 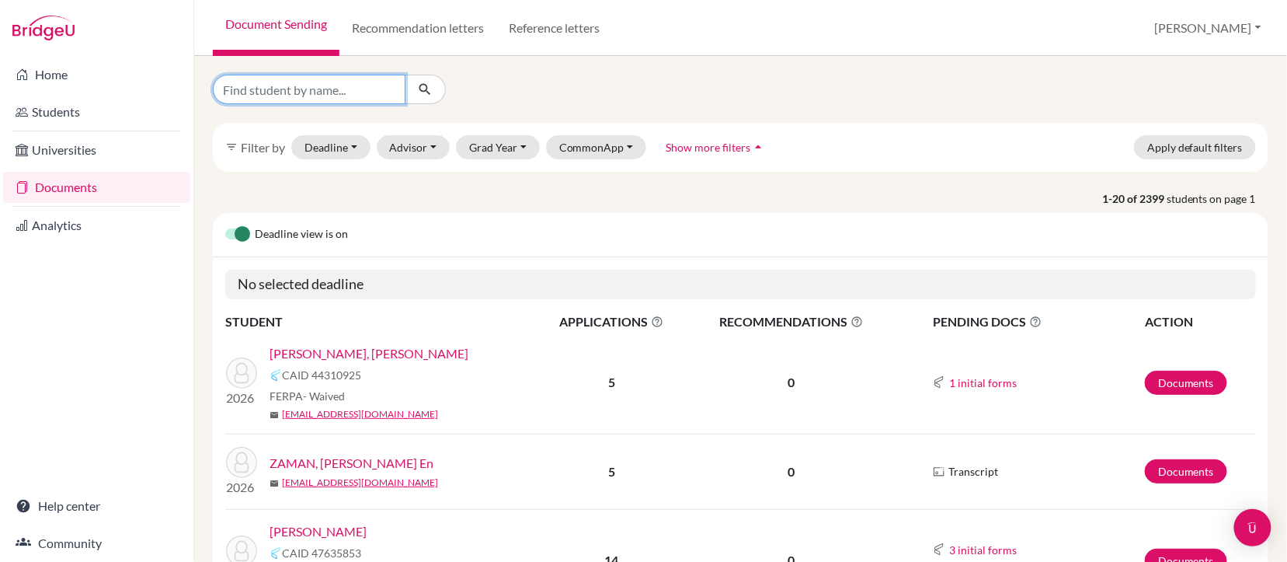 What do you see at coordinates (983, 549) in the screenshot?
I see `button: 3 initial forms` at bounding box center [983, 549].